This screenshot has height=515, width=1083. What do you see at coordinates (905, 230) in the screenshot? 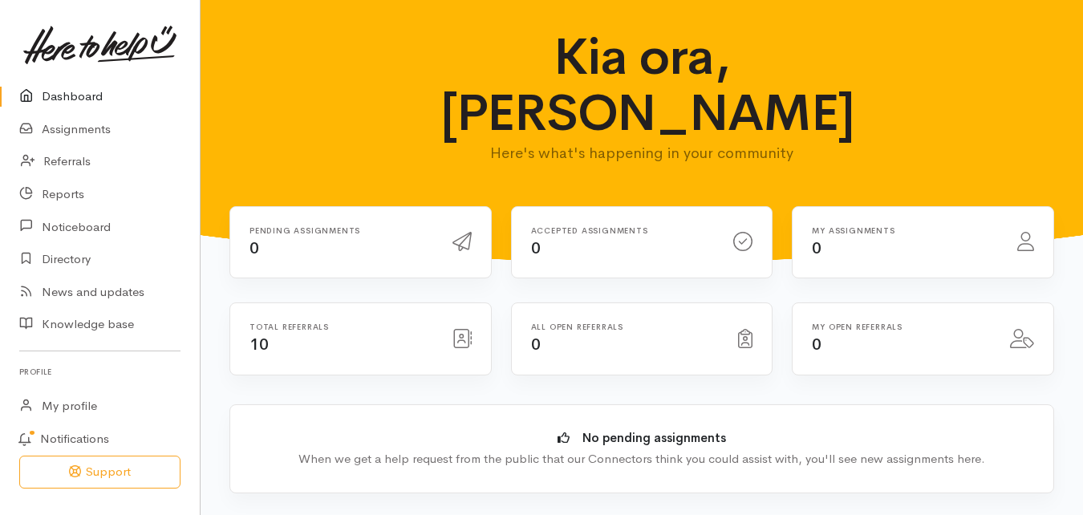
I see `h6: My assignments` at bounding box center [905, 230].